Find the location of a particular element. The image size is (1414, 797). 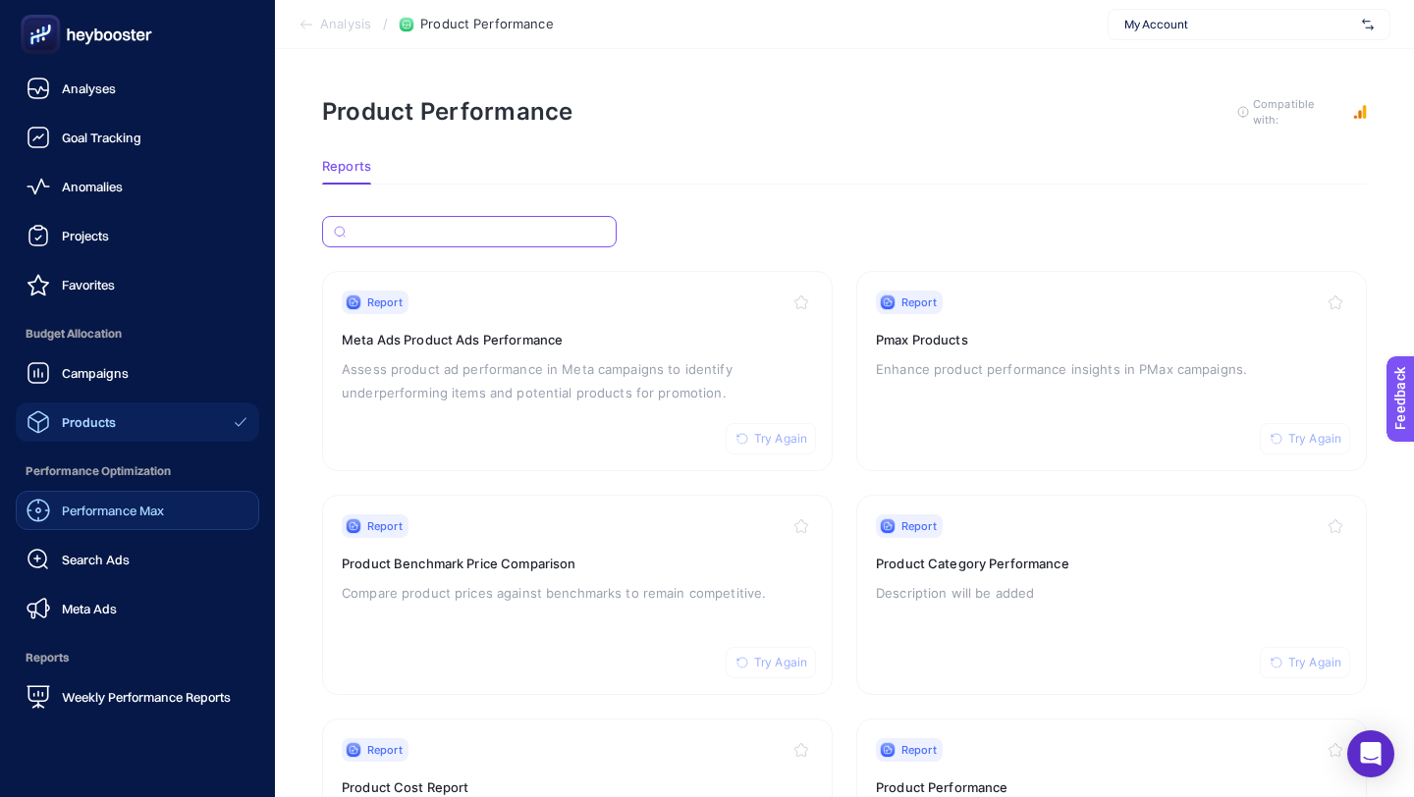

a: ReportTry AgainProduct Benchmark Price ComparisonCompare product prices against benchmarks to rem... is located at coordinates (577, 595).